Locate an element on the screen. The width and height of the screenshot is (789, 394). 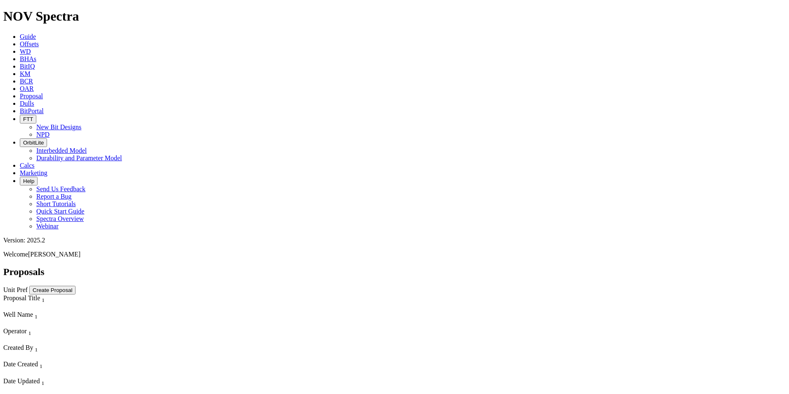
a: BitPortal is located at coordinates (32, 111).